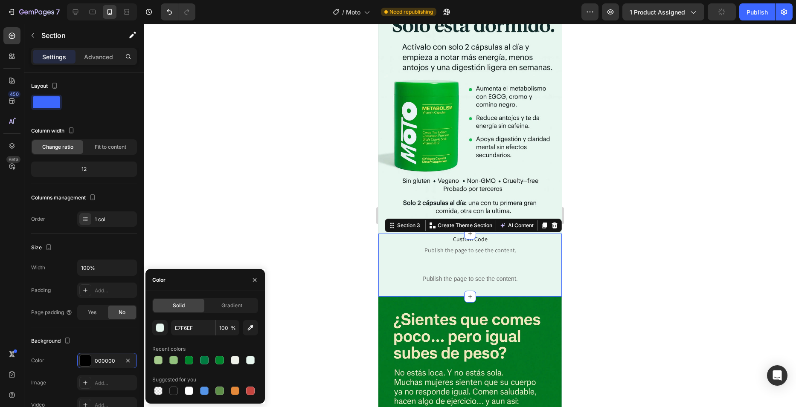 This screenshot has width=796, height=407. What do you see at coordinates (107, 268) in the screenshot?
I see `input: Auto` at bounding box center [107, 268].